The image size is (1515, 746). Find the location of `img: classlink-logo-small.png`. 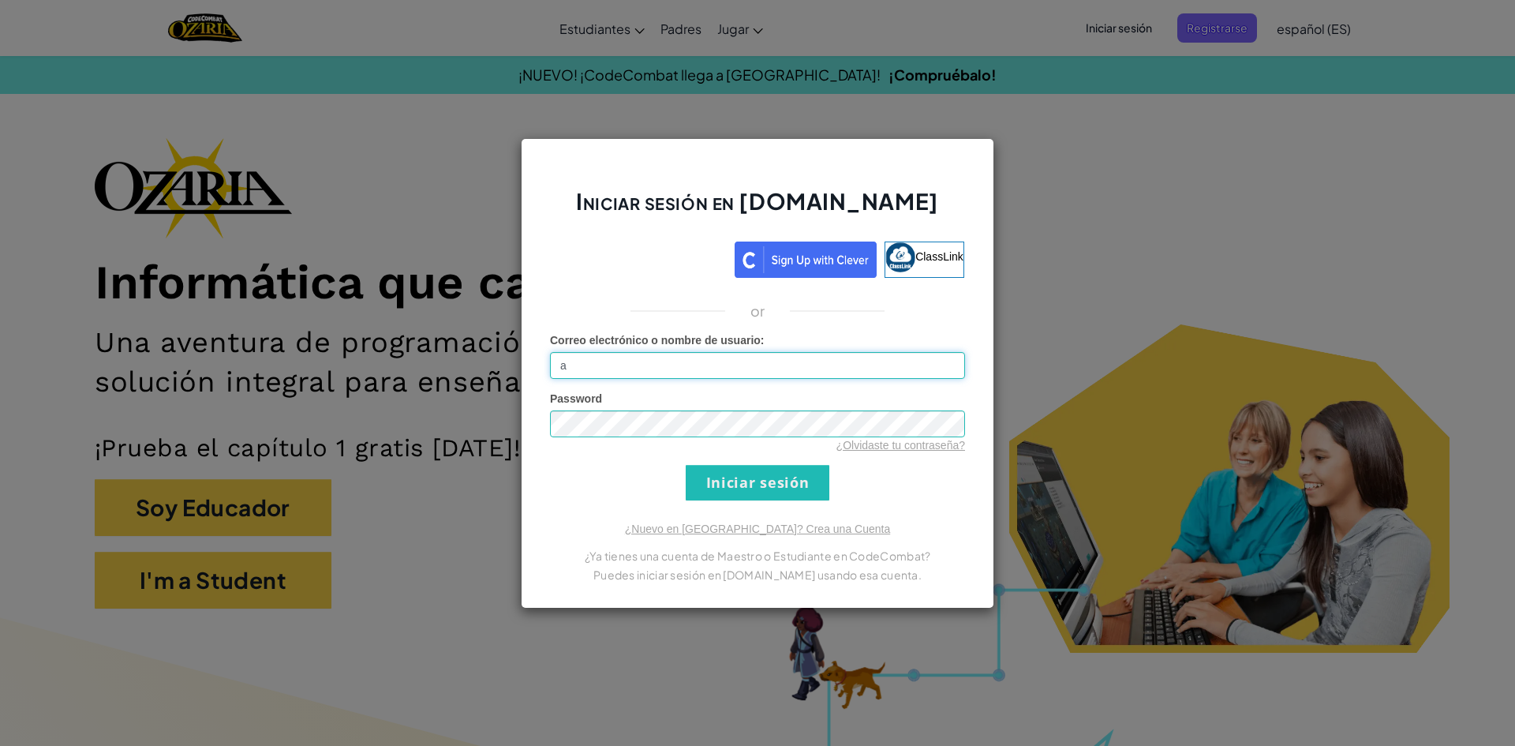

img: classlink-logo-small.png is located at coordinates (901, 257).